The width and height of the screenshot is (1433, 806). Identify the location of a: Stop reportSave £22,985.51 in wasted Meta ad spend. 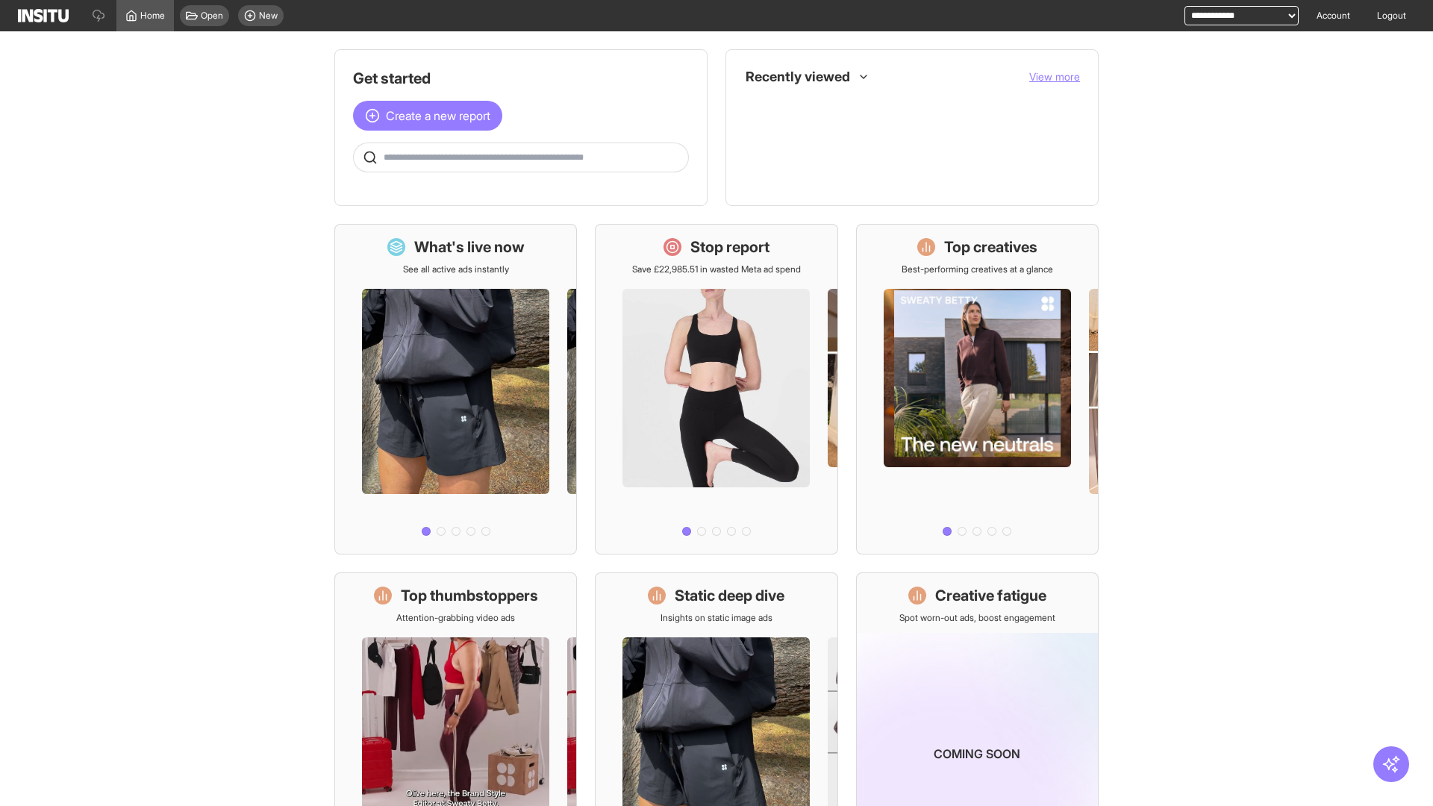
(716, 389).